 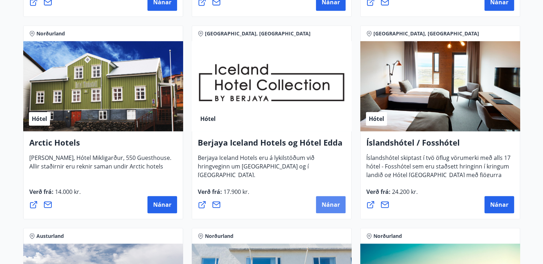 What do you see at coordinates (272, 145) in the screenshot?
I see `h4: Berjaya Iceland Hotels og Hótel Edda` at bounding box center [272, 145].